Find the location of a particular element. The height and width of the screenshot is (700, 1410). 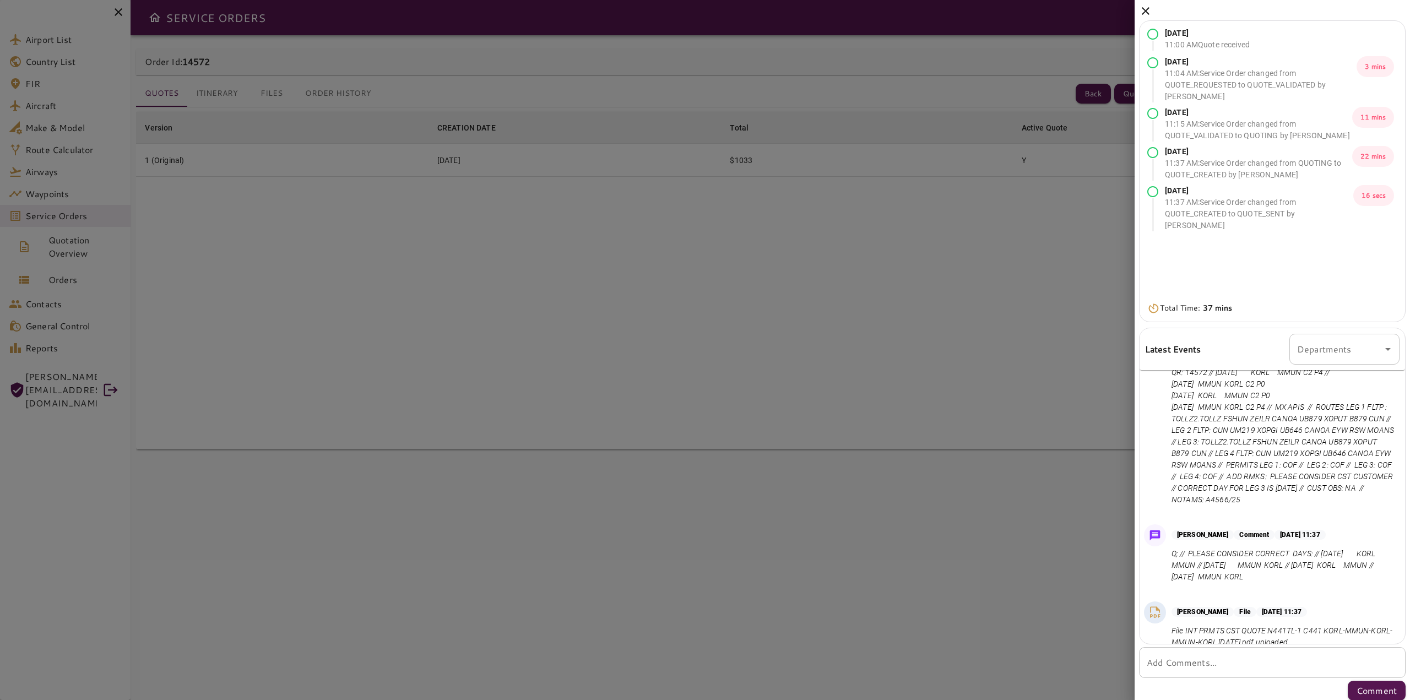

p: 22 mins is located at coordinates (1373, 156).